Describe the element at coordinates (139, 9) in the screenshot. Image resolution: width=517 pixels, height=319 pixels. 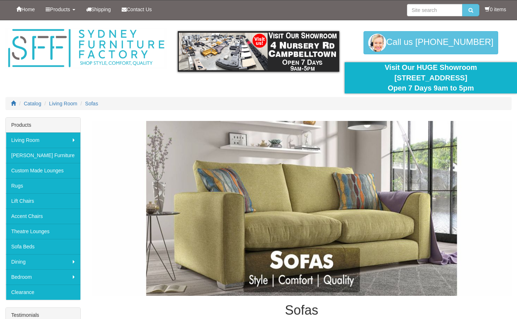
I see `span: Contact Us` at that location.